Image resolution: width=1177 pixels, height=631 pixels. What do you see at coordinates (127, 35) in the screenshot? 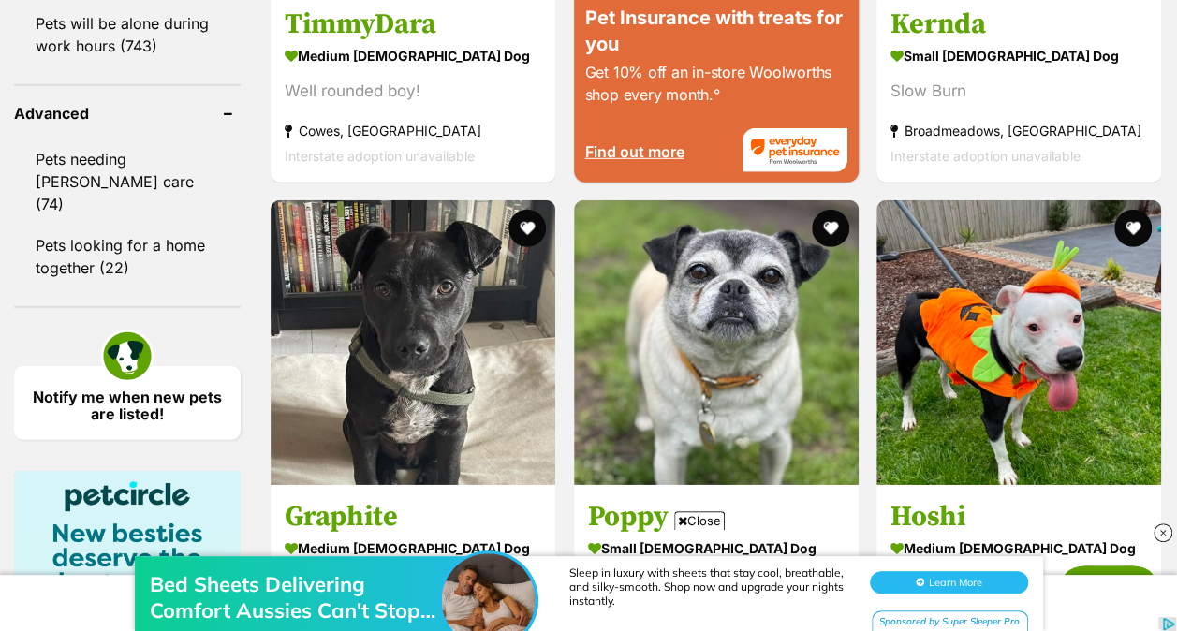
I see `a: Pets will be alone during work hours (743)` at bounding box center [127, 35].